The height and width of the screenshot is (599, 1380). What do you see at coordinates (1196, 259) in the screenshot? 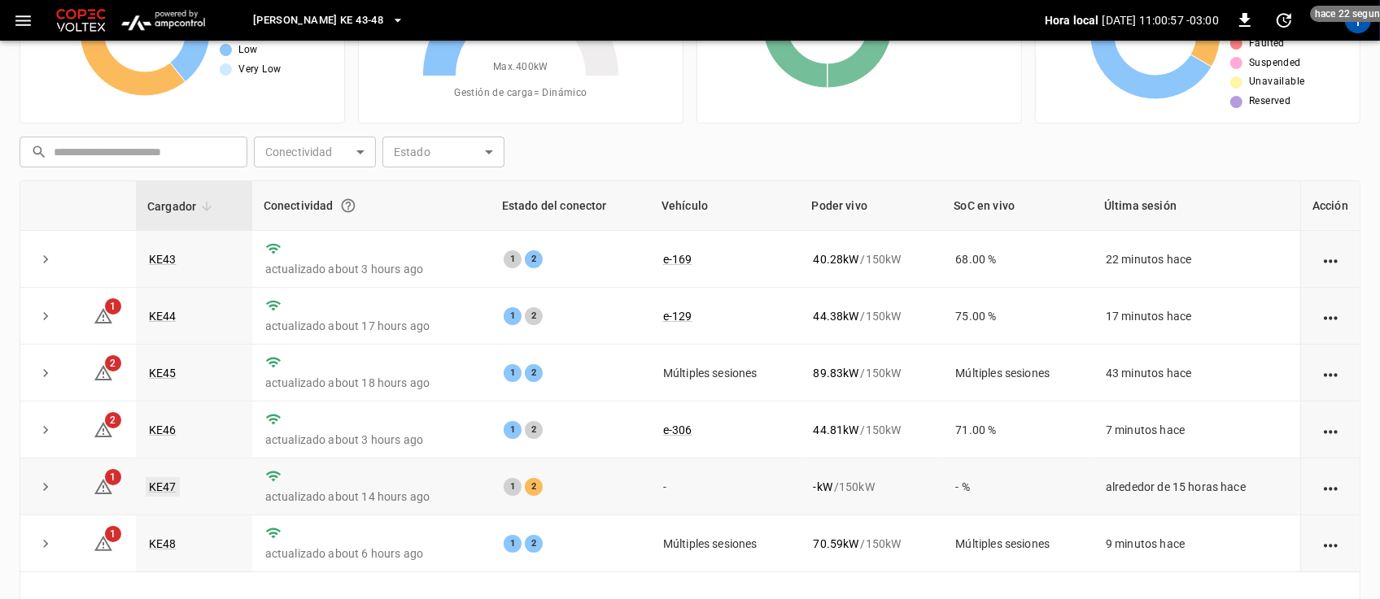
I see `td: 22 minutos hace` at bounding box center [1196, 259].